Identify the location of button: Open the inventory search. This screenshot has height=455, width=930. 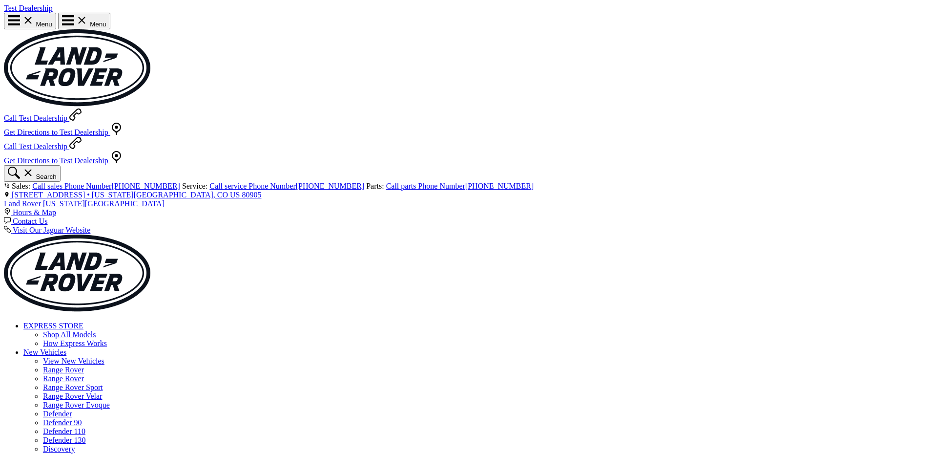
(32, 173).